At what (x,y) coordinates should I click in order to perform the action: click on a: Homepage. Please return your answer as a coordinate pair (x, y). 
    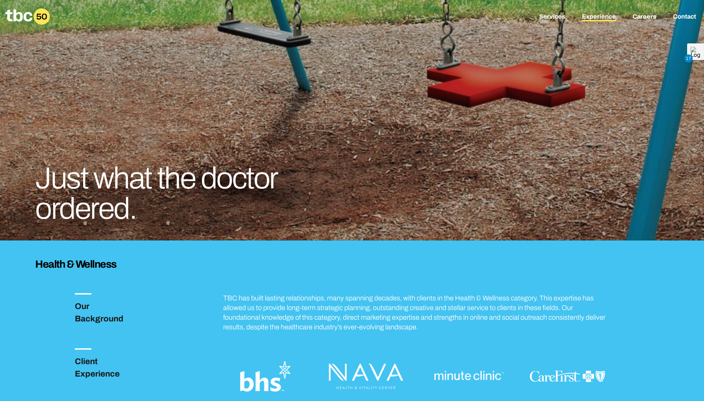
    Looking at the image, I should click on (28, 17).